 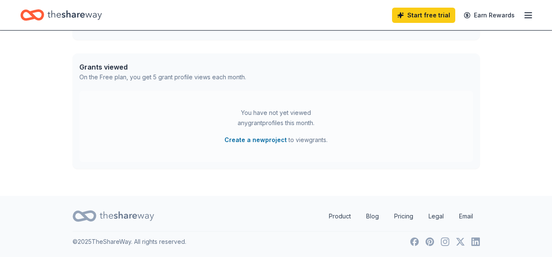 I want to click on a: Start free trial, so click(x=423, y=15).